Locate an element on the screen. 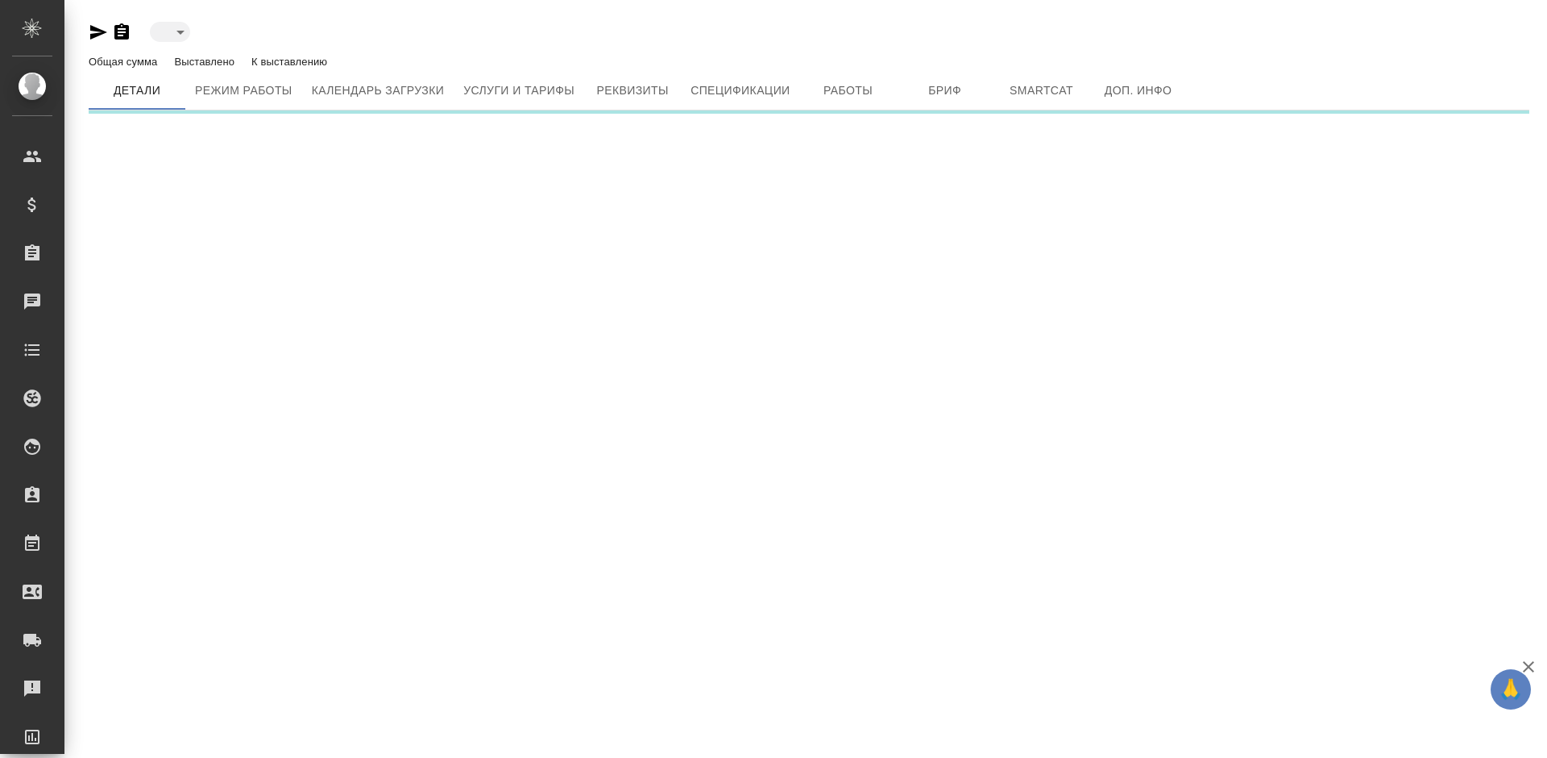 The image size is (1547, 758). p: Общая сумма is located at coordinates (125, 61).